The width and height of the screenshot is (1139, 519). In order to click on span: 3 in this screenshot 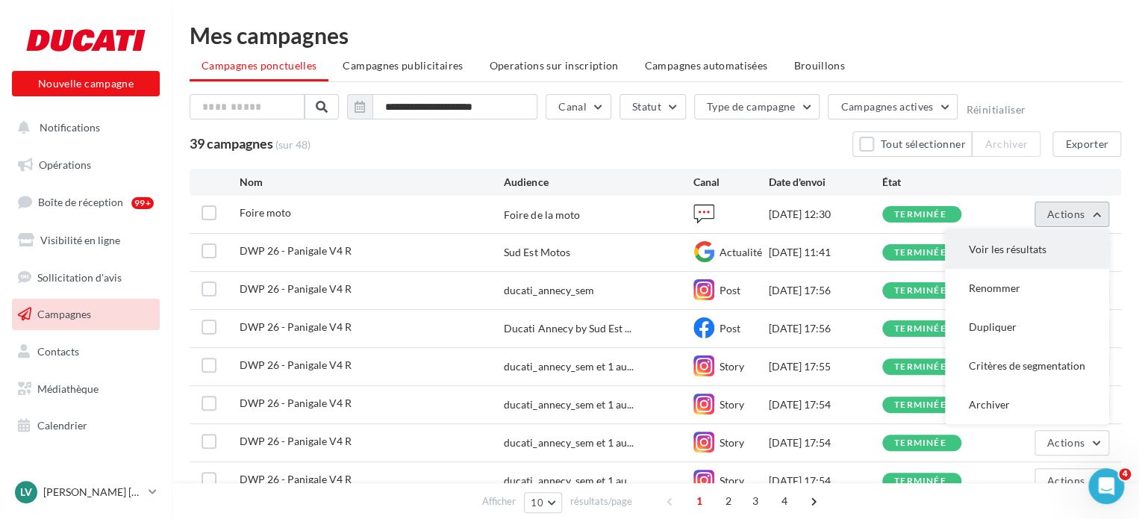, I will do `click(755, 501)`.